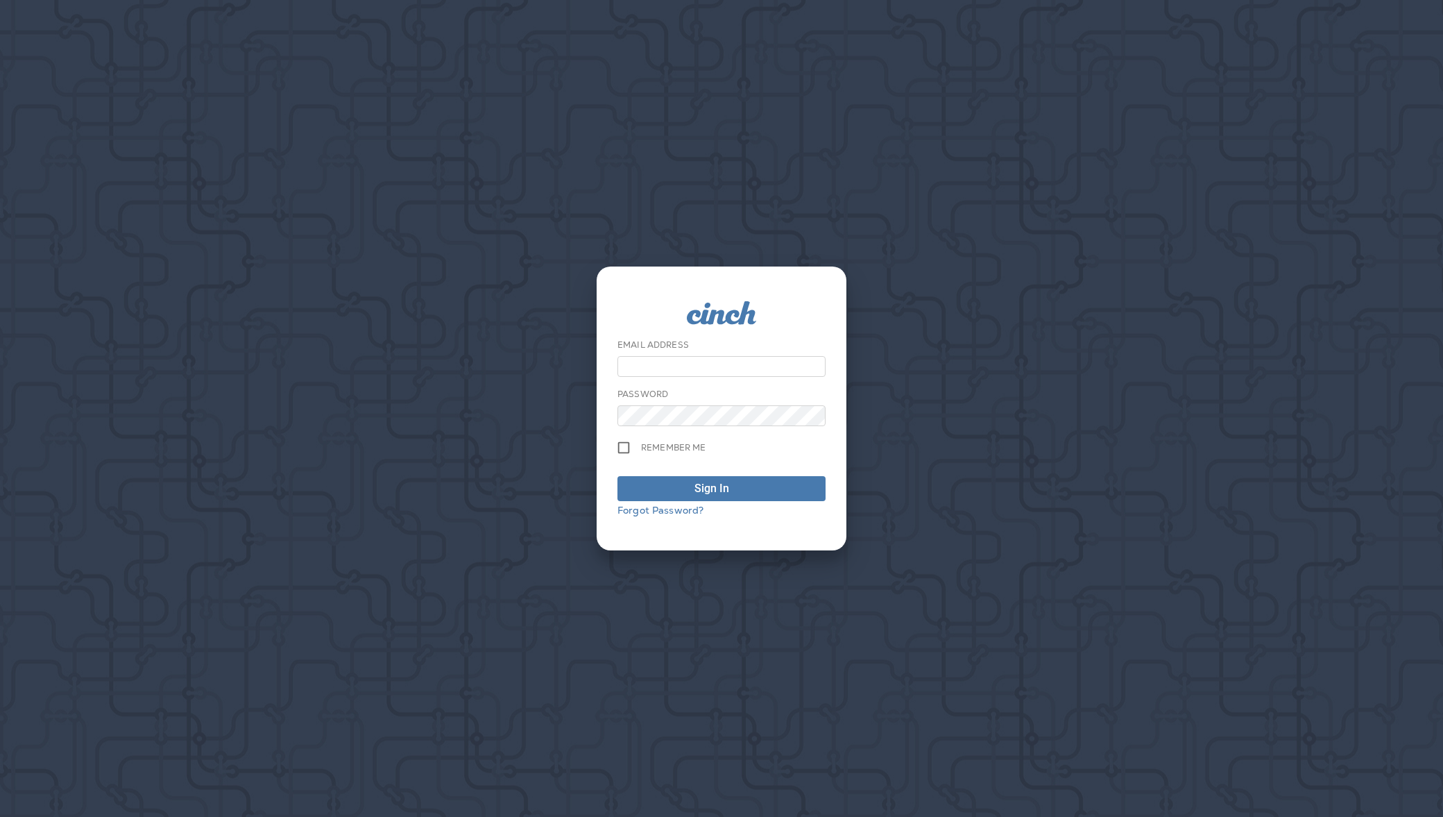  I want to click on span: Remember me, so click(674, 447).